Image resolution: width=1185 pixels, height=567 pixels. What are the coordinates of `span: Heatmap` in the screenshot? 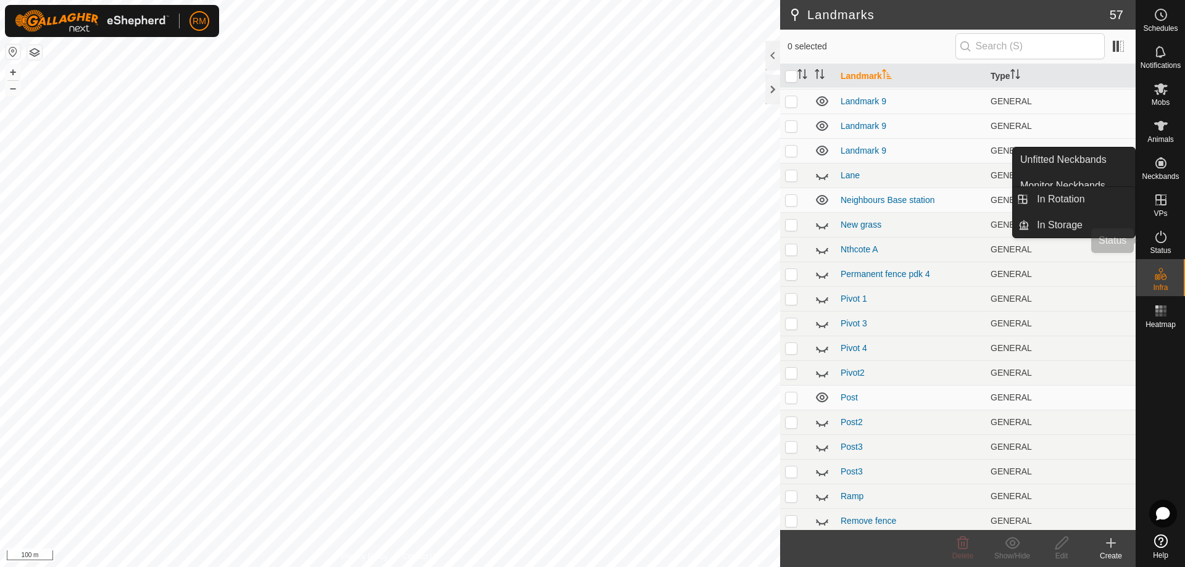 It's located at (1160, 325).